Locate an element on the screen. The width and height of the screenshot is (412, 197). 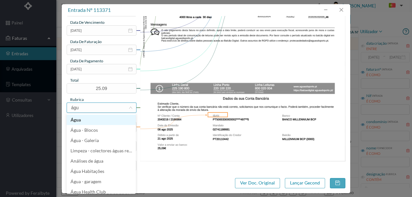
button: Ver Doc. Original is located at coordinates (257, 183).